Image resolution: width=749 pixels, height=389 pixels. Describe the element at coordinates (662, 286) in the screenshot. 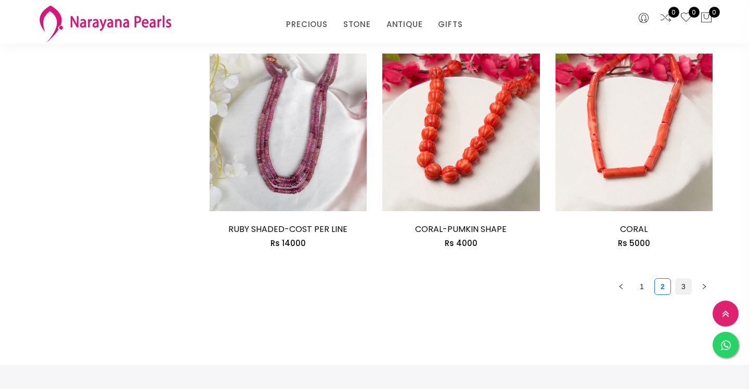

I see `li: 2` at that location.